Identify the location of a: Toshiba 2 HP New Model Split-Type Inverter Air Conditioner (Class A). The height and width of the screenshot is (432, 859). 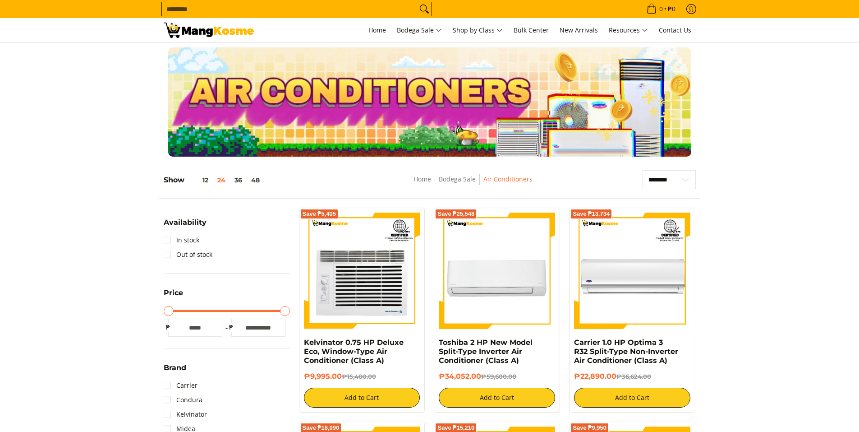
(486, 351).